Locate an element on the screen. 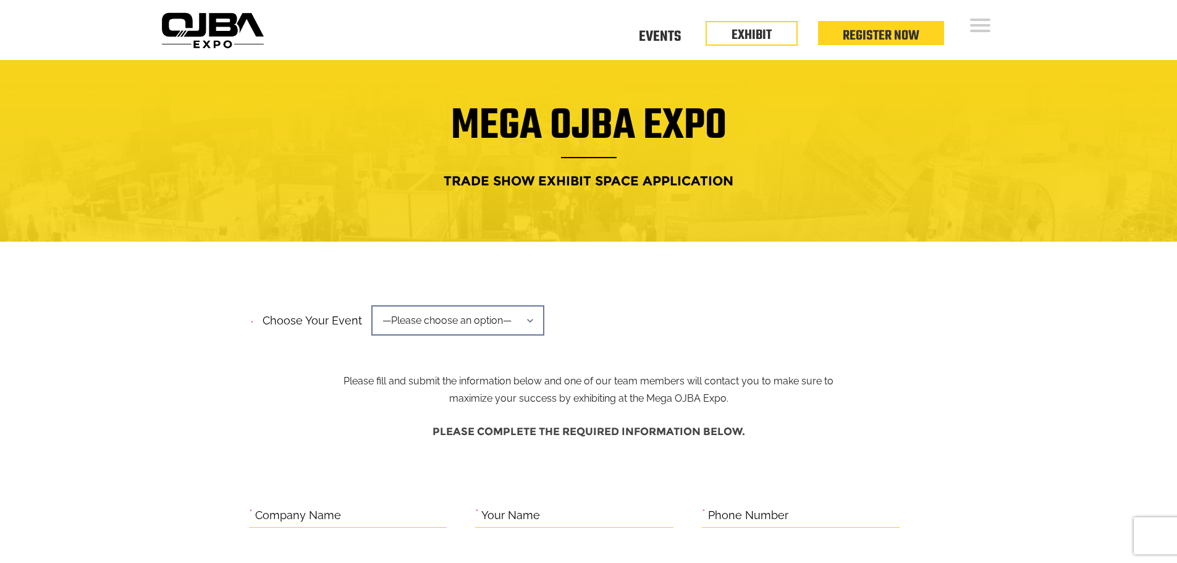 The height and width of the screenshot is (563, 1177). label: Company Name is located at coordinates (298, 515).